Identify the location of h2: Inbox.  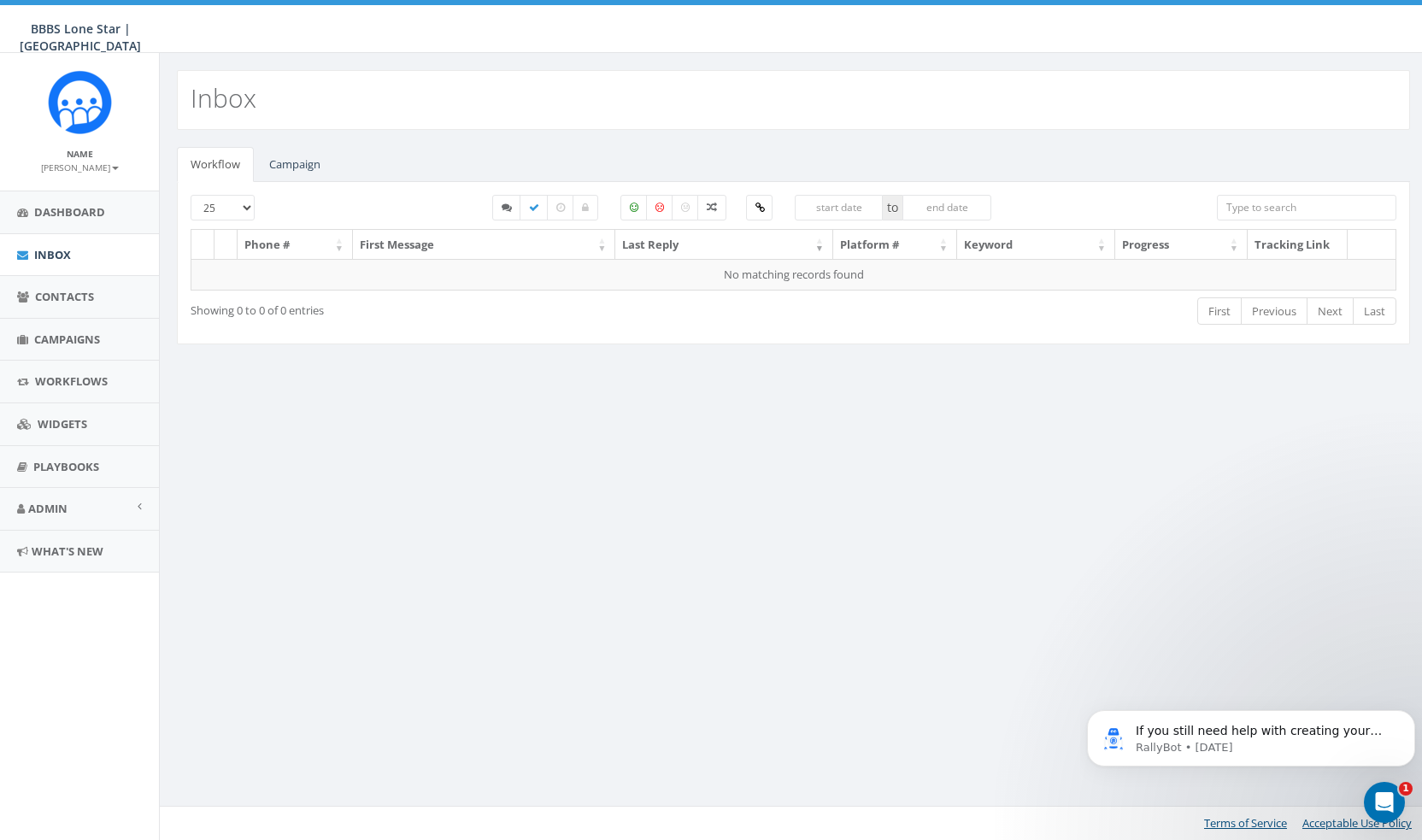
(223, 98).